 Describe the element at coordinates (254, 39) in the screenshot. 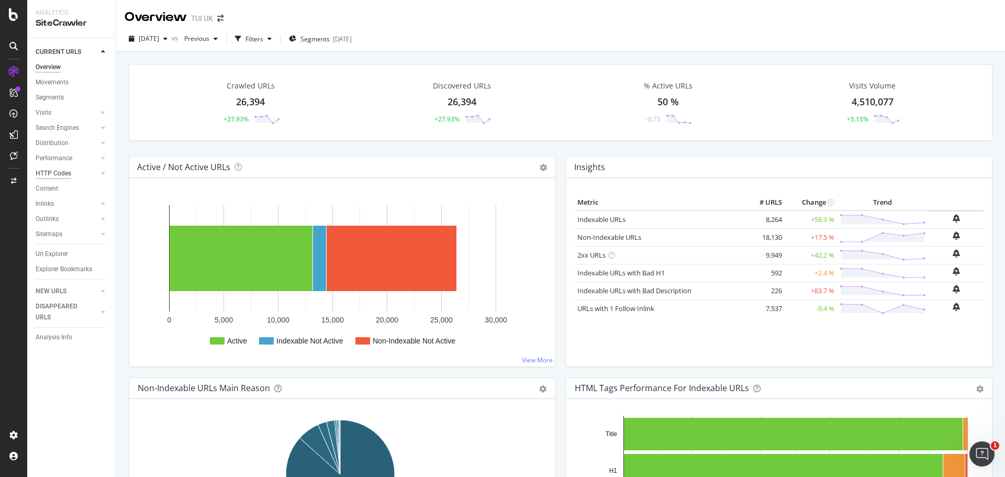

I see `div: Filters` at that location.